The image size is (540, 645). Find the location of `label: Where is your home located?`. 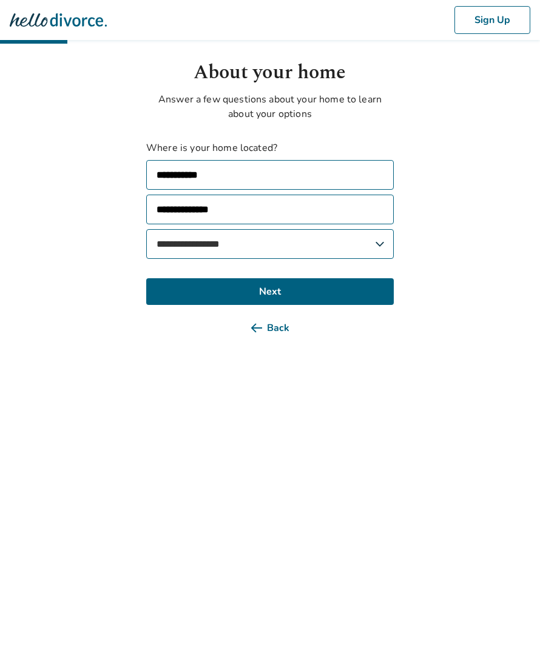

label: Where is your home located? is located at coordinates (270, 148).